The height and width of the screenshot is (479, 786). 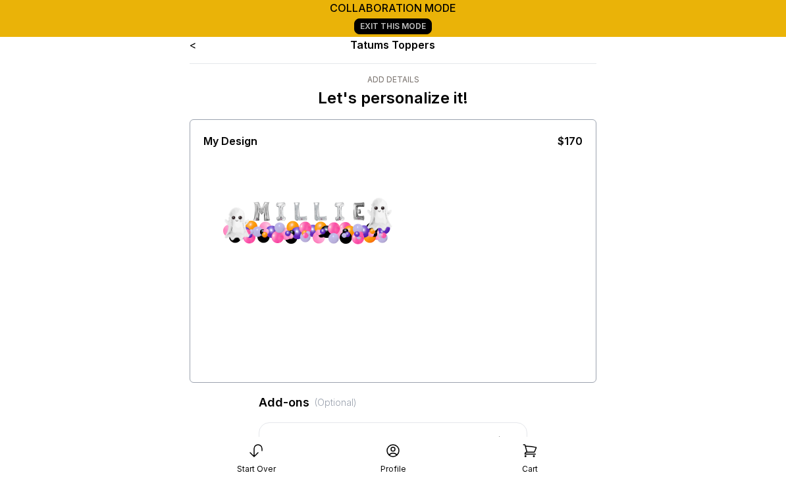 What do you see at coordinates (570, 141) in the screenshot?
I see `div: $170` at bounding box center [570, 141].